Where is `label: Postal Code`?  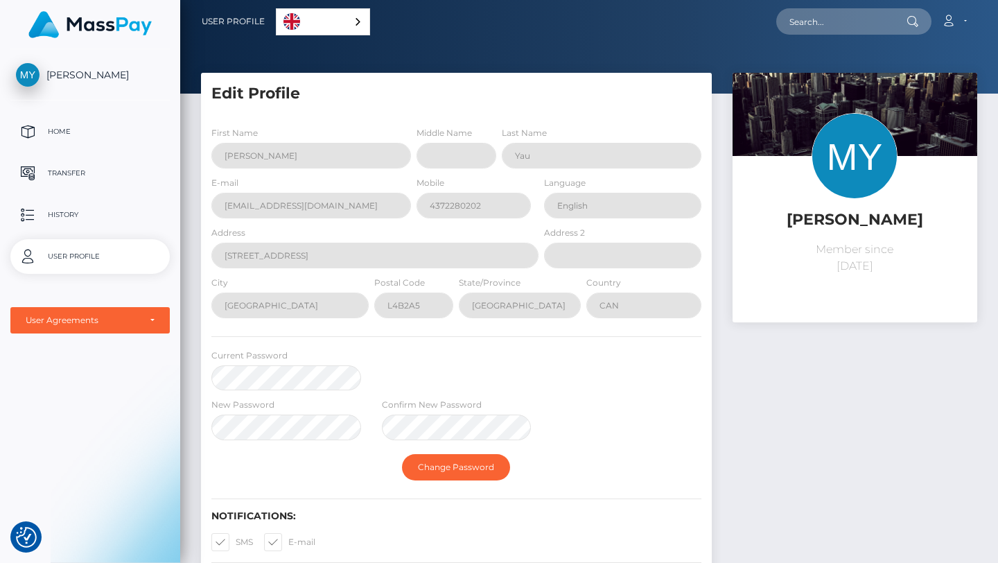
label: Postal Code is located at coordinates (399, 283).